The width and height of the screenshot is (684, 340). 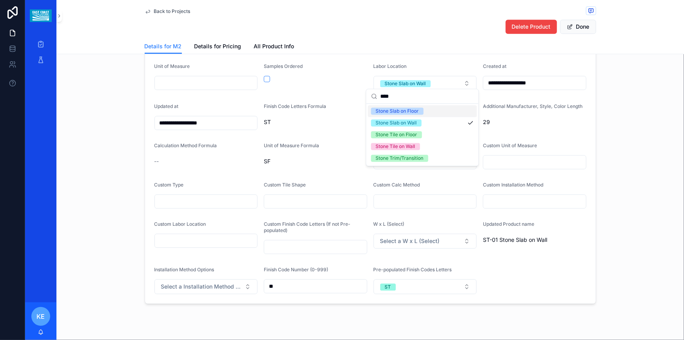 What do you see at coordinates (41, 316) in the screenshot?
I see `span: KE` at bounding box center [41, 316].